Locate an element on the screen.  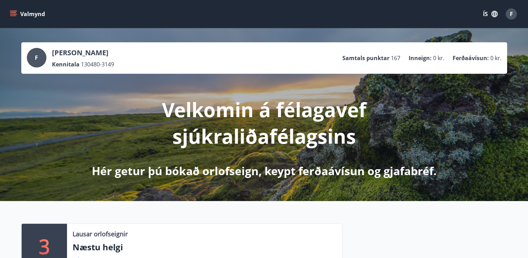
p: Samtals punktar is located at coordinates (366, 58).